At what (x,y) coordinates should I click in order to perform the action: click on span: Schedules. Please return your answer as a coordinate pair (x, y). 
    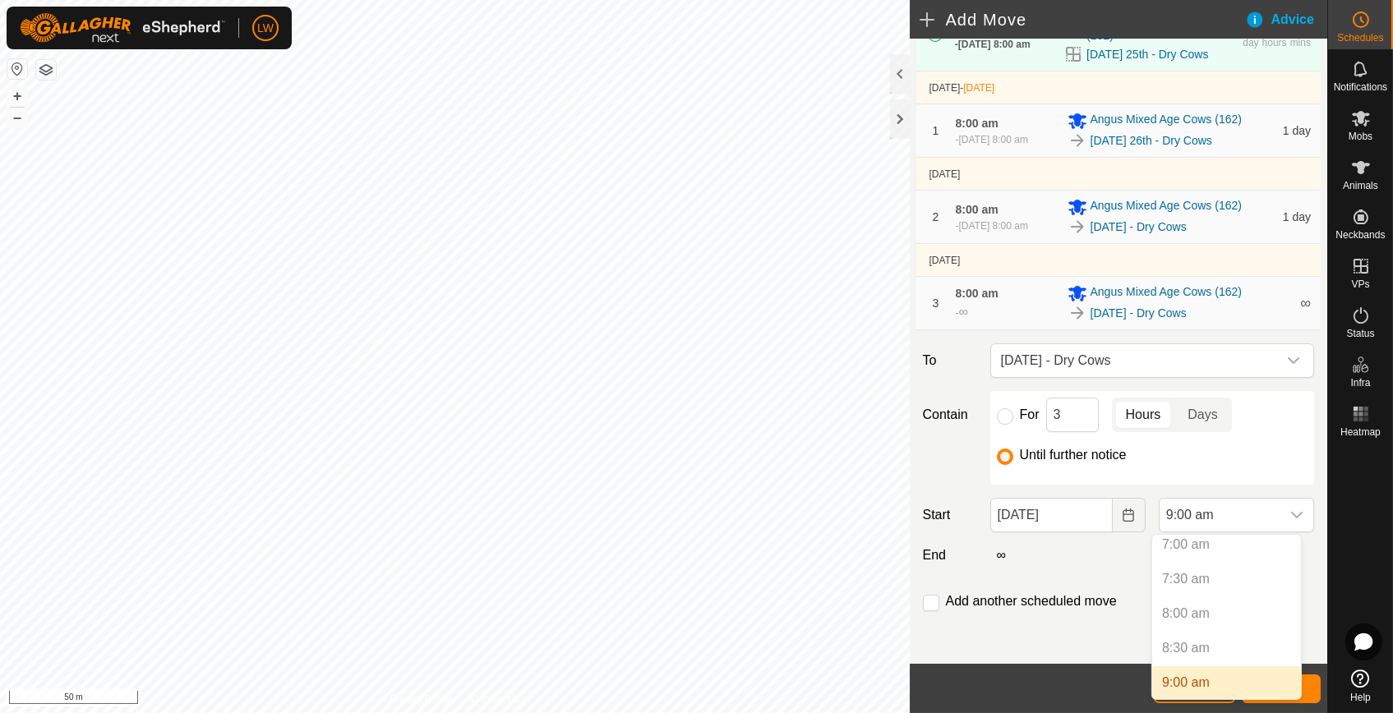
    Looking at the image, I should click on (1360, 38).